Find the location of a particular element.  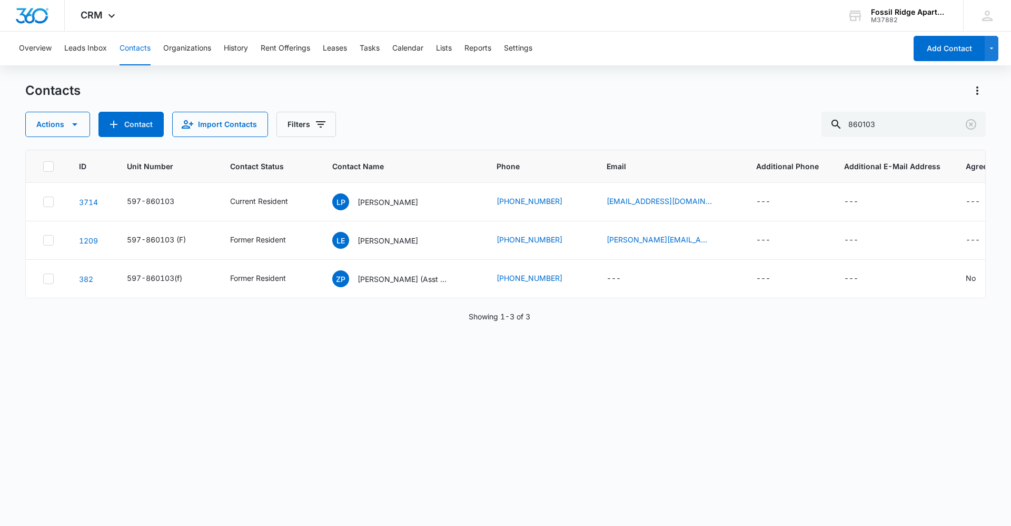

button: Reports is located at coordinates (478, 48).